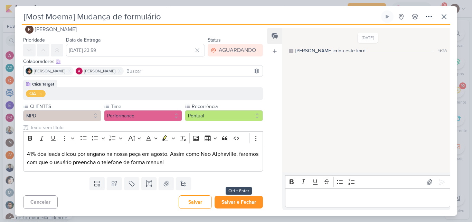 The width and height of the screenshot is (472, 222). I want to click on label: Time, so click(146, 106).